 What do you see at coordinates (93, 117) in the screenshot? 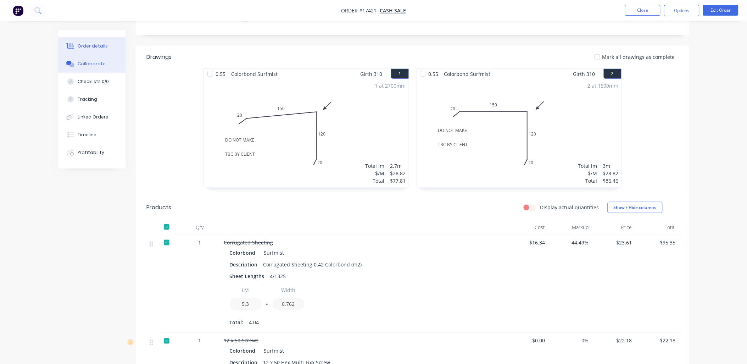
I see `div: Linked Orders` at bounding box center [93, 117].